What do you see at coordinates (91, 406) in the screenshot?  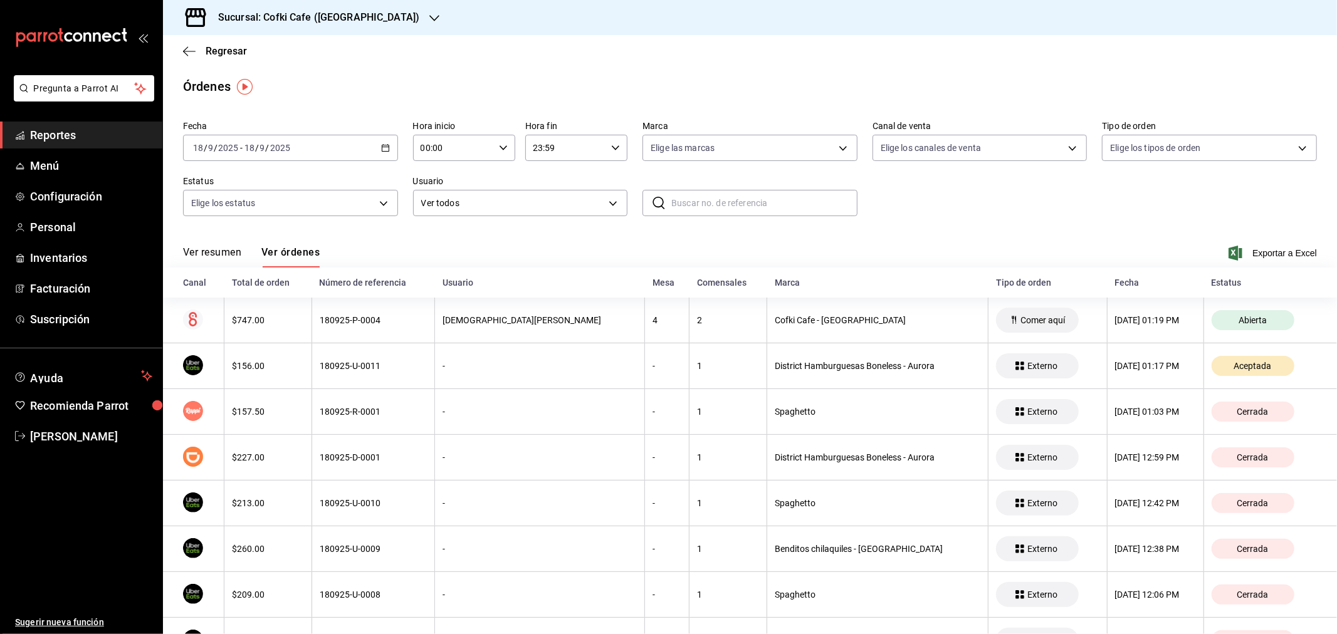 I see `span: Recomienda Parrot` at bounding box center [91, 406].